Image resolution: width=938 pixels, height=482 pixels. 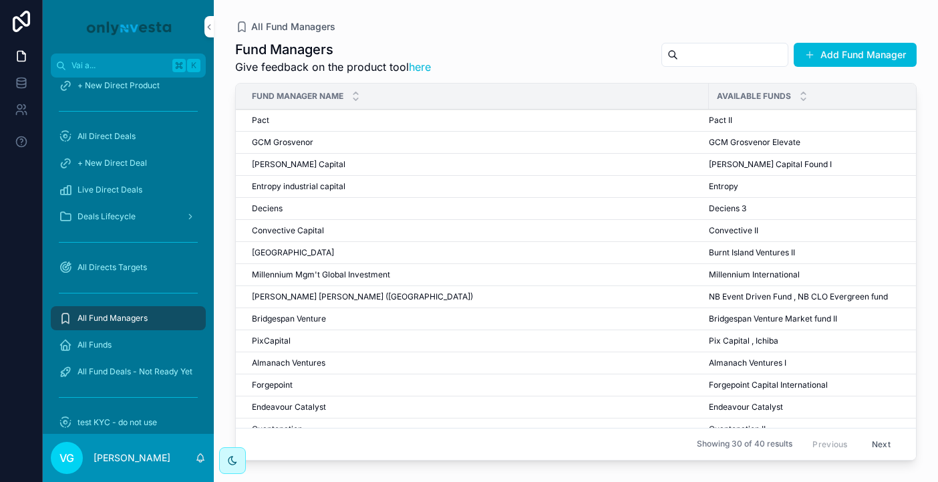 I want to click on span: Forgepoint, so click(x=272, y=385).